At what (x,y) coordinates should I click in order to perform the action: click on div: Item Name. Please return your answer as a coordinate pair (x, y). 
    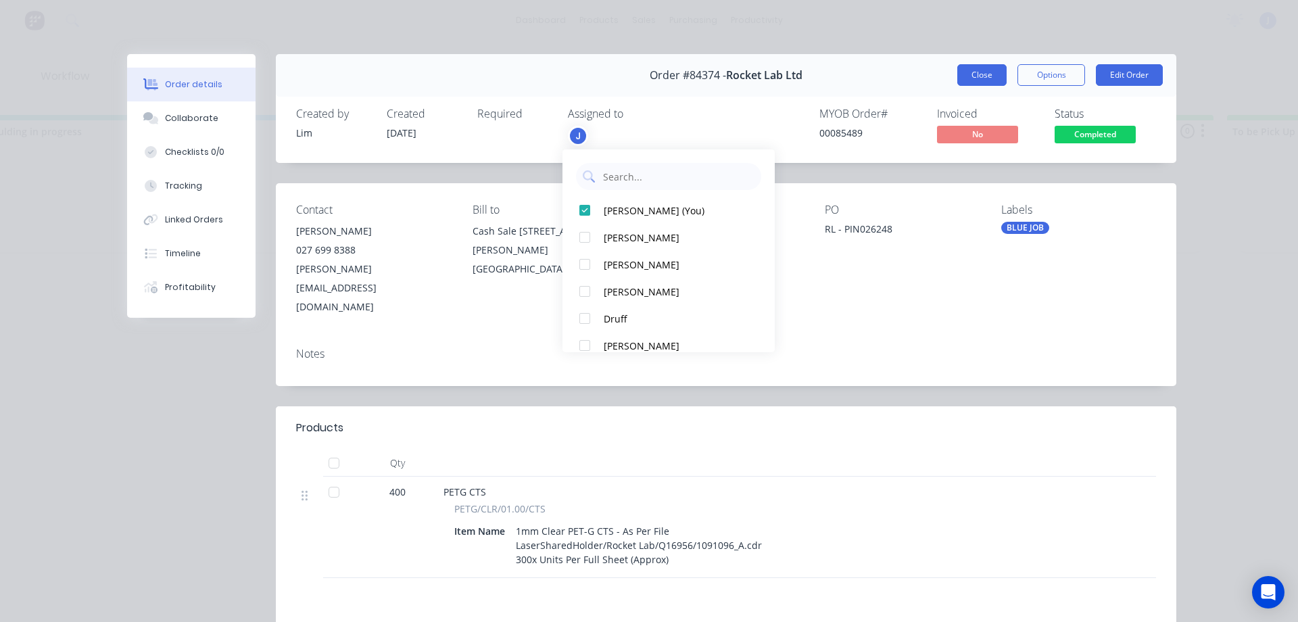
    Looking at the image, I should click on (482, 531).